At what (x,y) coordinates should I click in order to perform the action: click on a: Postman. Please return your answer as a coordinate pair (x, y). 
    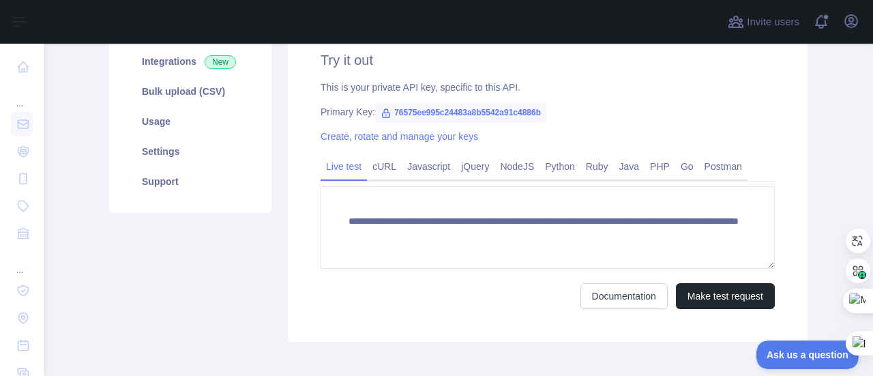
    Looking at the image, I should click on (723, 166).